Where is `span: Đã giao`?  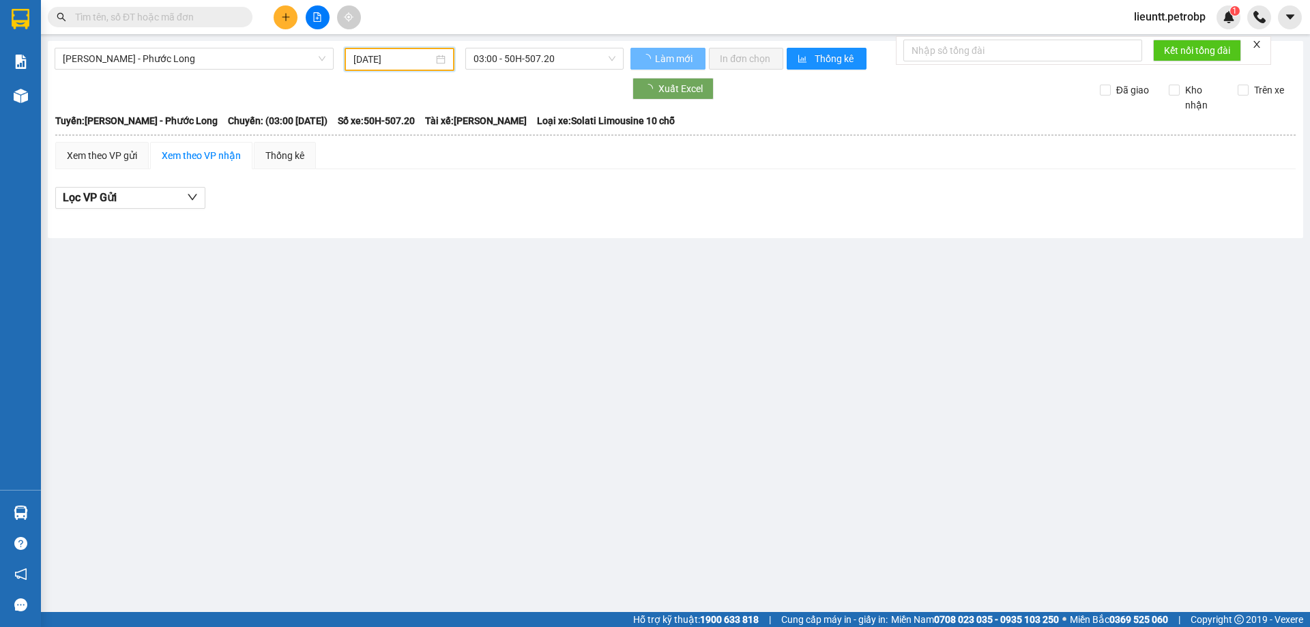
span: Đã giao is located at coordinates (1133, 90).